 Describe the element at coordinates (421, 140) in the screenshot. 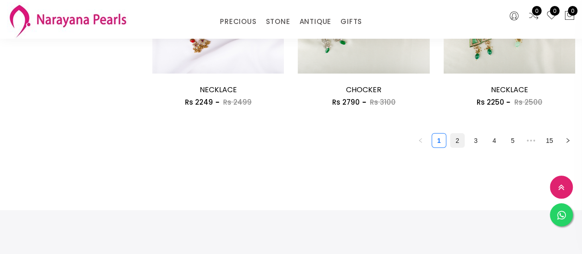

I see `li: Previous Page` at that location.